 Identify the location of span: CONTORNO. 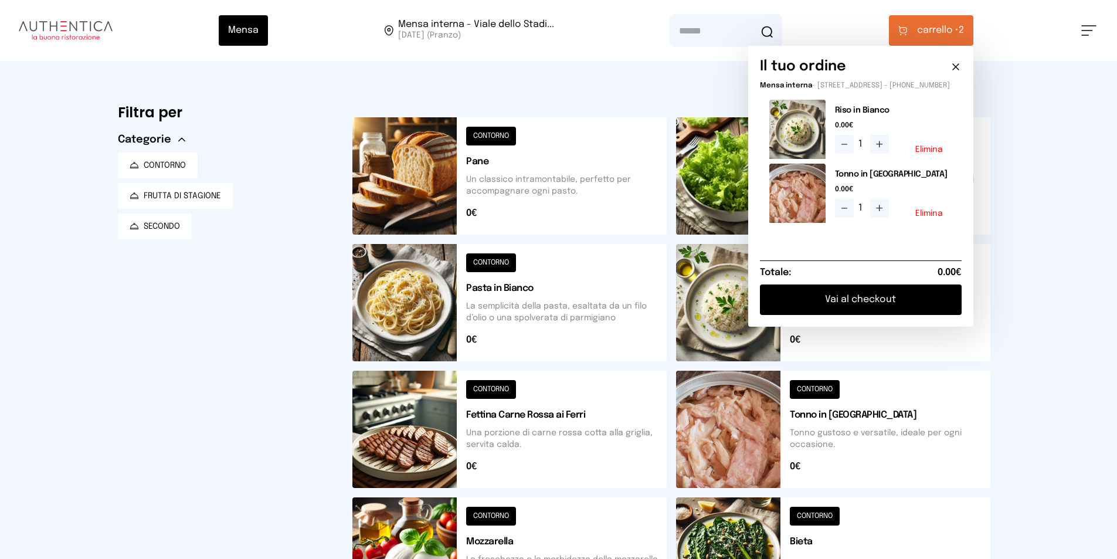
(165, 165).